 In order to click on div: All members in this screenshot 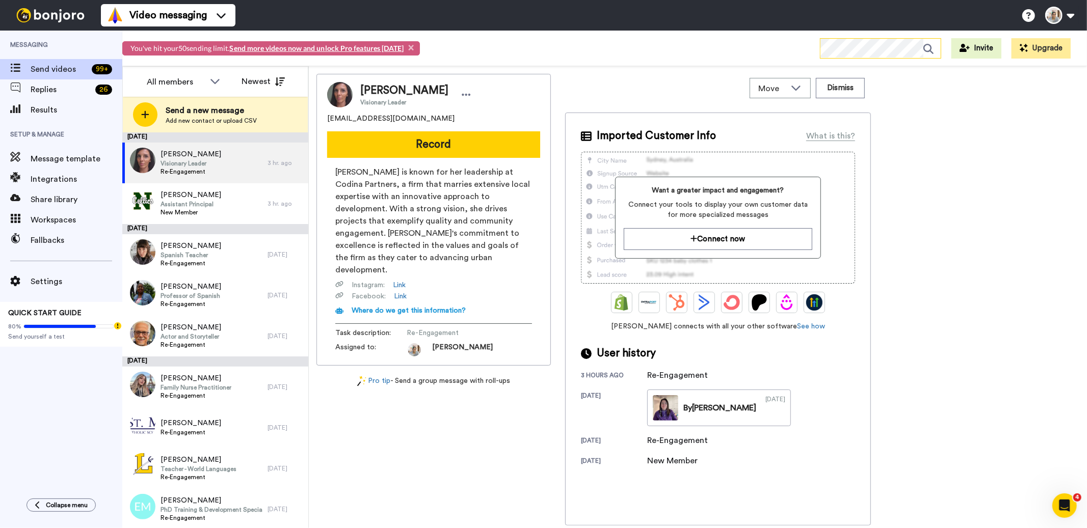, I will do `click(176, 82)`.